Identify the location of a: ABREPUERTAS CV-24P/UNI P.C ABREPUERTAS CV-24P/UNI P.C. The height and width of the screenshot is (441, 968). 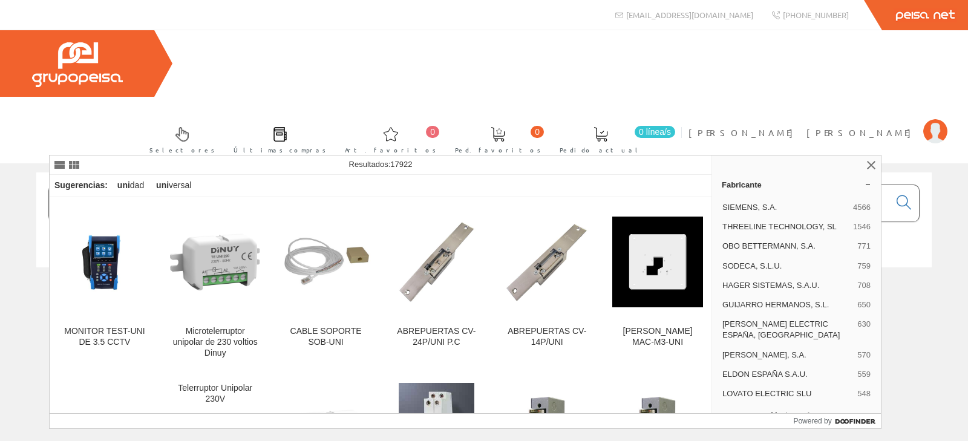
(436, 285).